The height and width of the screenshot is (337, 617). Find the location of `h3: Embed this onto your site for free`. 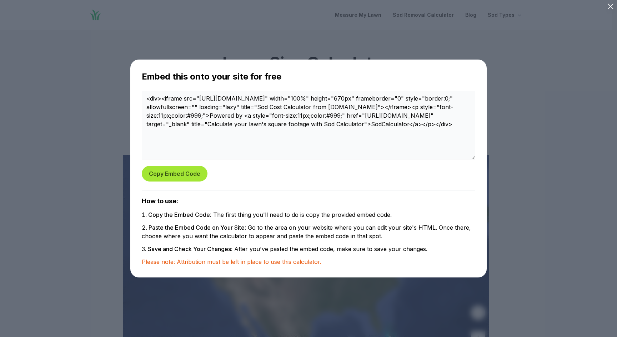

h3: Embed this onto your site for free is located at coordinates (308, 77).